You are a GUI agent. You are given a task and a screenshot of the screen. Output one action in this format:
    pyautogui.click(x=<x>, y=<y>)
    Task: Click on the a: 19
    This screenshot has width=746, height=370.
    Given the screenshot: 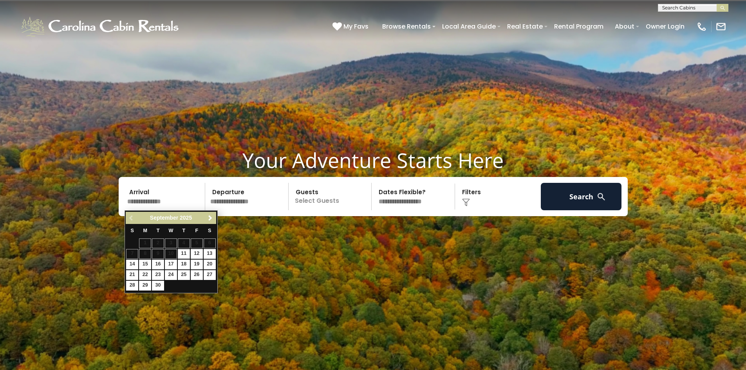 What is the action you would take?
    pyautogui.click(x=197, y=264)
    